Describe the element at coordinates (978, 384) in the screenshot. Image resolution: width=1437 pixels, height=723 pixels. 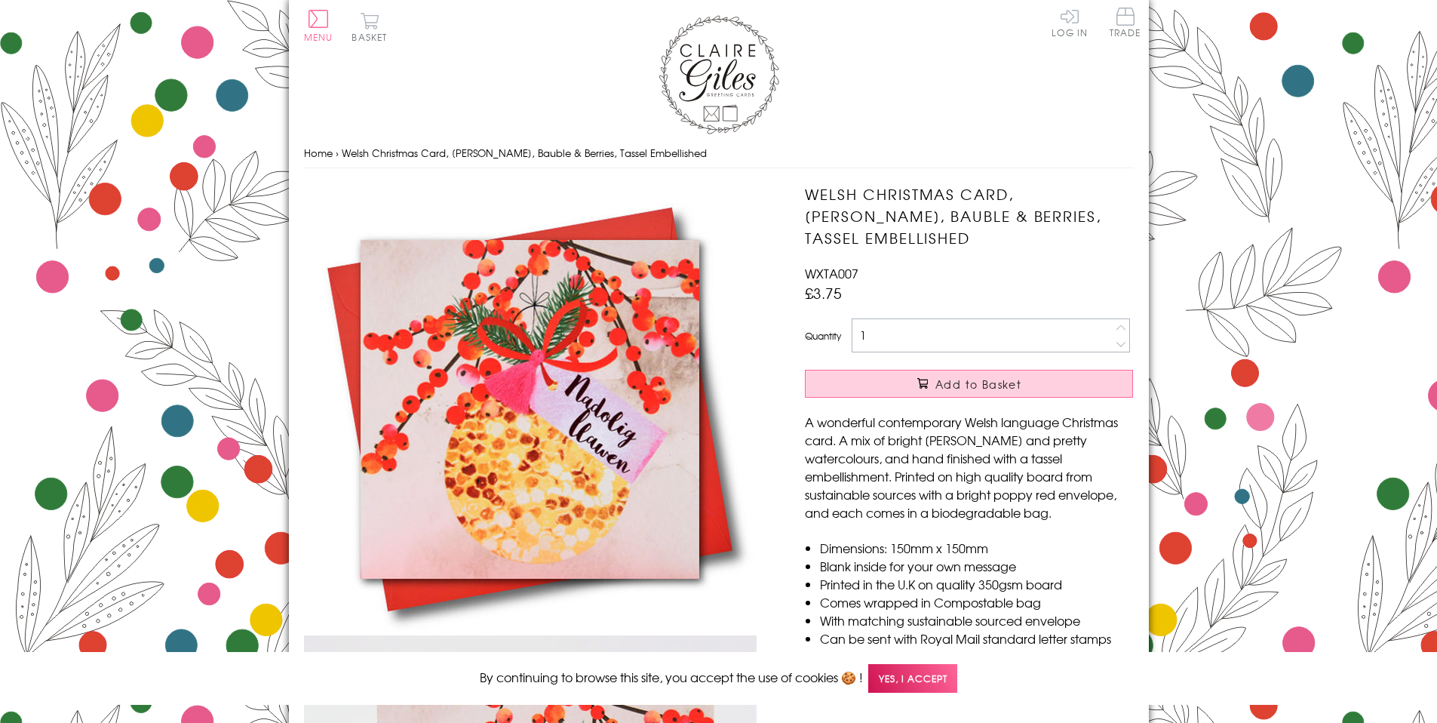
I see `span: Add to Basket` at that location.